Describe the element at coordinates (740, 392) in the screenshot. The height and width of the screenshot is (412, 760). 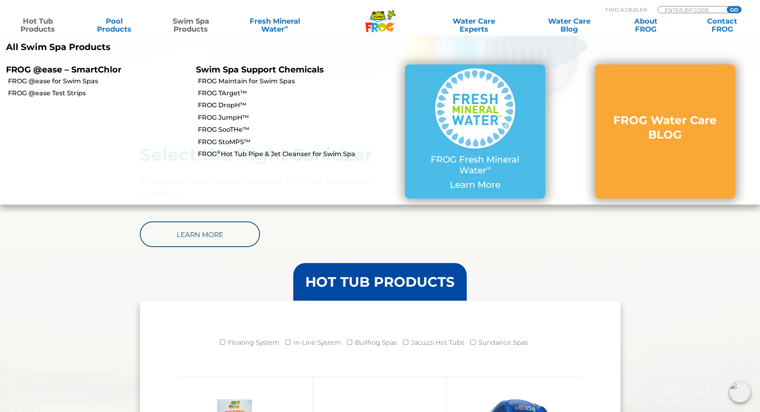
I see `img: openIcon` at that location.